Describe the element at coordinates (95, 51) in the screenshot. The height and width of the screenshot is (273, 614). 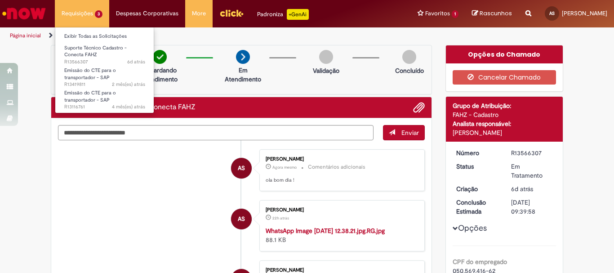
I see `span: Suporte Técnico Cadastro - Conecta FAHZ` at that location.